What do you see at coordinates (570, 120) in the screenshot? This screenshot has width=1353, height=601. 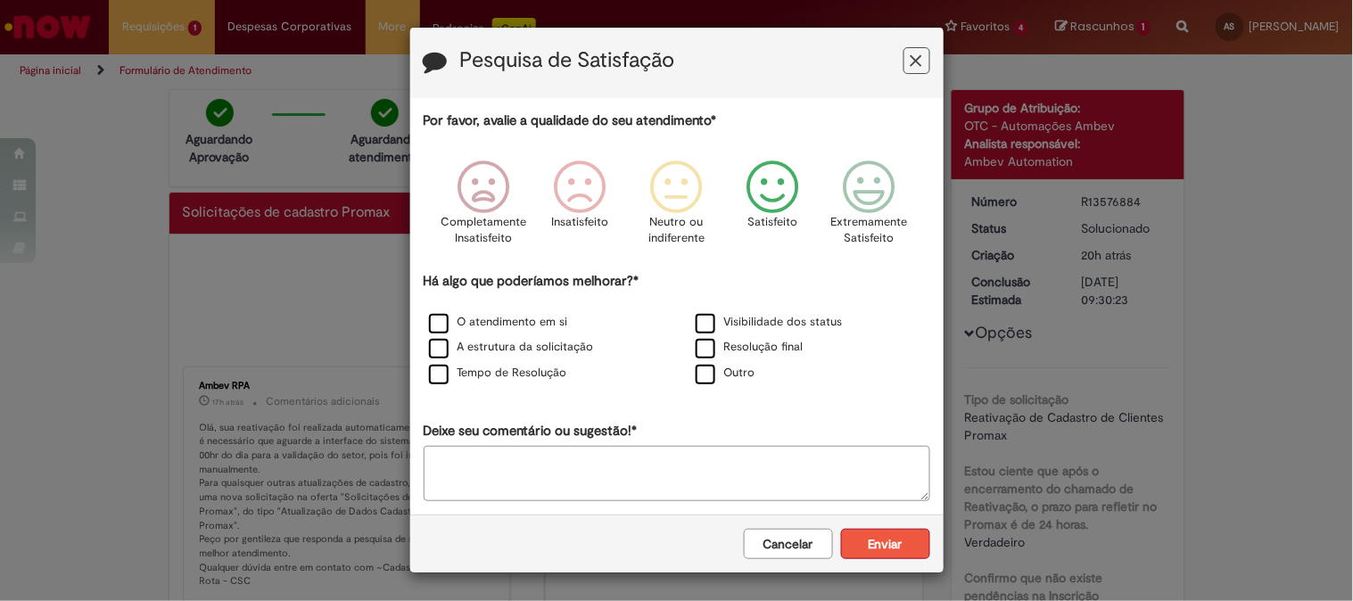 I see `label: Por favor, avalie a qualidade do seu atendimento*` at bounding box center [570, 120].